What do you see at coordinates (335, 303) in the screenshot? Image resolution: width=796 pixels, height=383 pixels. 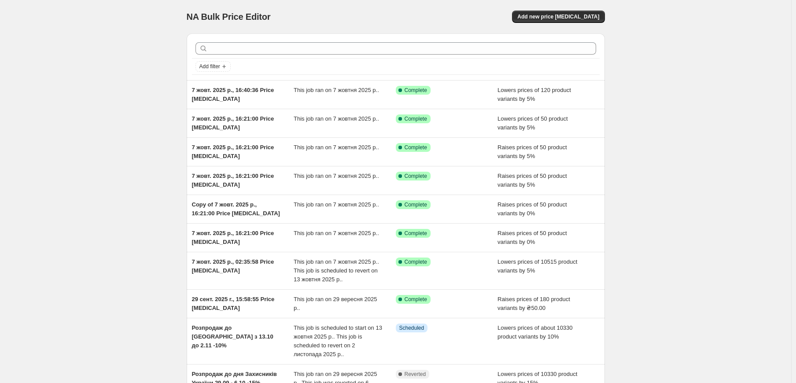 I see `span: This job ran on 29 вересня 2025 р..` at bounding box center [335, 303].